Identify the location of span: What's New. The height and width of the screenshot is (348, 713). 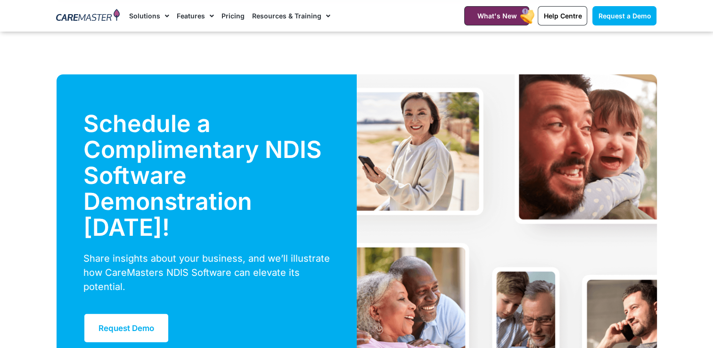
(497, 16).